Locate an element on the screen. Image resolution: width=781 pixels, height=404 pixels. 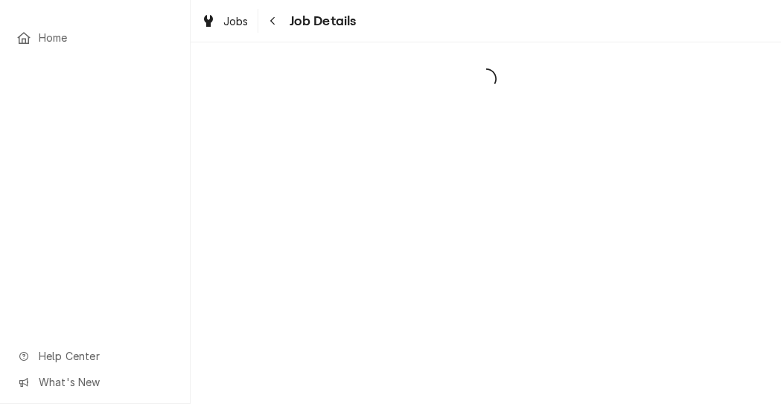
span: Job Details is located at coordinates (321, 21).